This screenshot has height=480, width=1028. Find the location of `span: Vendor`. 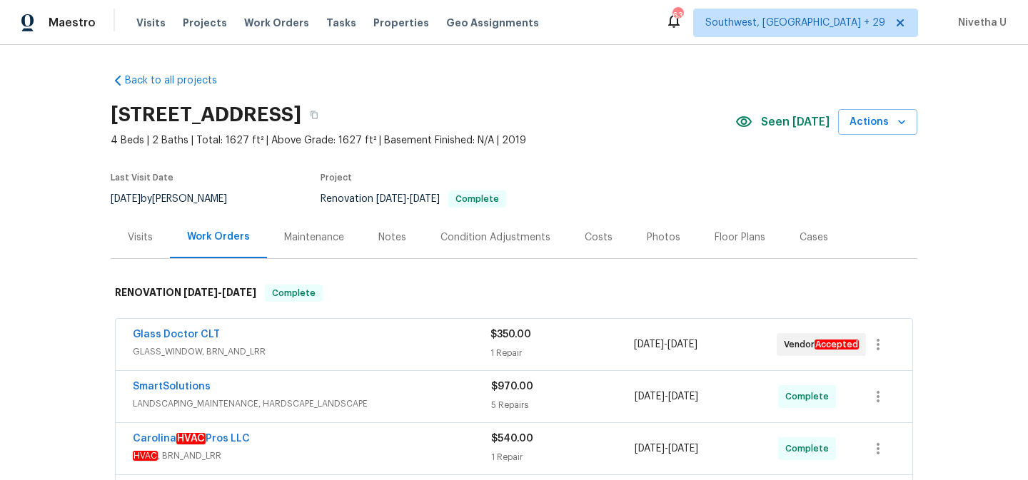

span: Vendor is located at coordinates (824, 345).